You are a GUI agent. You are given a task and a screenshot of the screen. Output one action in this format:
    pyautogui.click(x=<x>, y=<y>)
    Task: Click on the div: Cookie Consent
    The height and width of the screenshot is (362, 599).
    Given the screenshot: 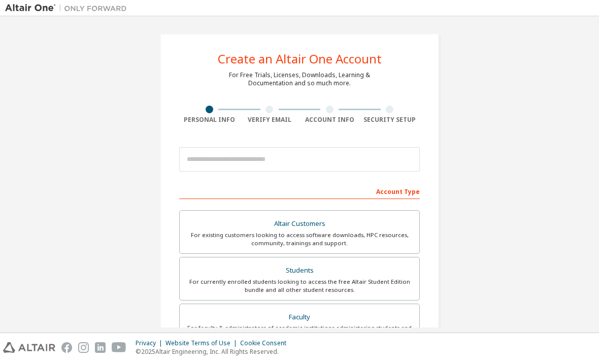 What is the action you would take?
    pyautogui.click(x=266, y=343)
    